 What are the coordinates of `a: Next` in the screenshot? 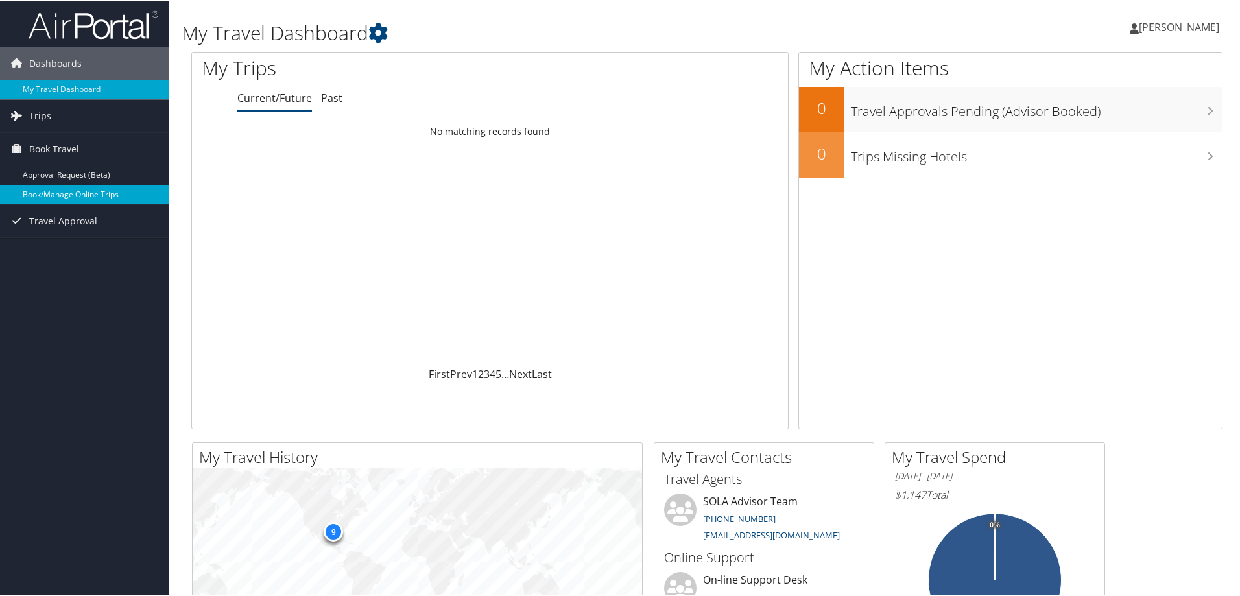 It's located at (520, 373).